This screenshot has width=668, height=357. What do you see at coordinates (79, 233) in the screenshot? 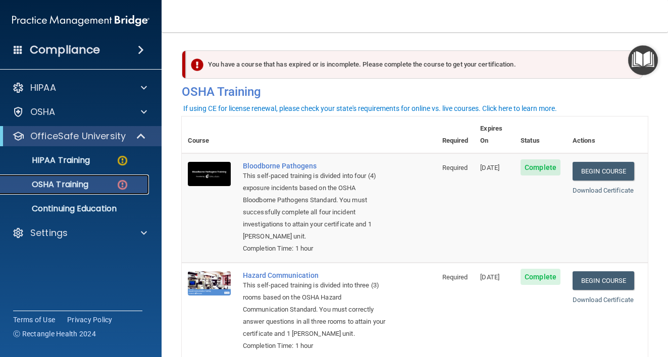
I see `a: Settings` at bounding box center [79, 233].